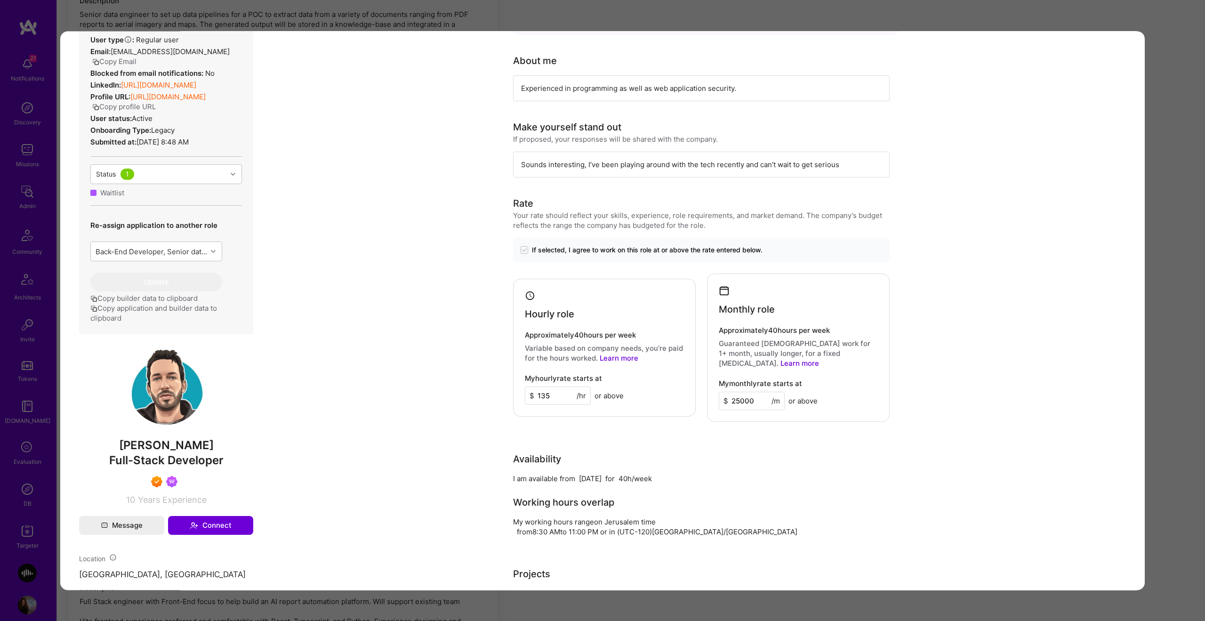  I want to click on i: icon Mail, so click(105, 526).